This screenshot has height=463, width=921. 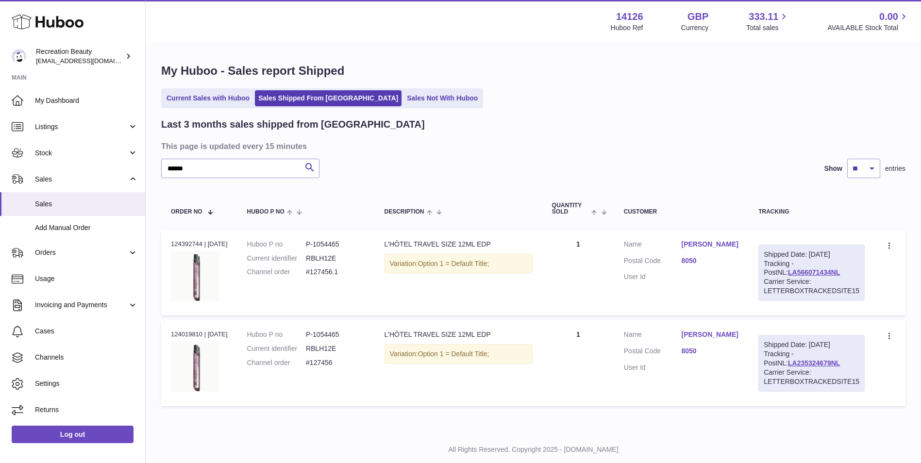 I want to click on span: Cases, so click(x=86, y=331).